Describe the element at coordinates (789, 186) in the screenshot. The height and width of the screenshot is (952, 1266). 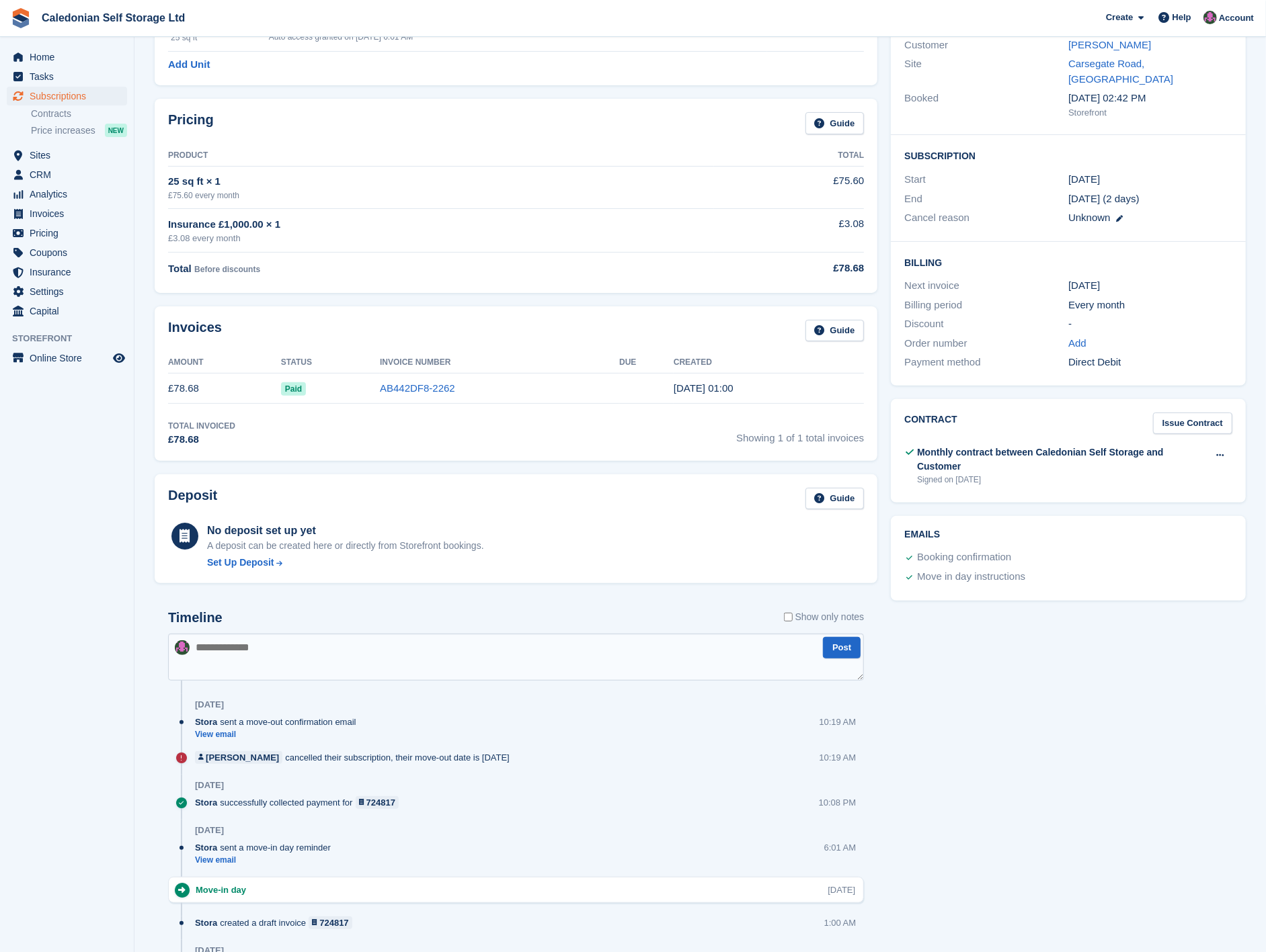
I see `td: £75.60` at that location.